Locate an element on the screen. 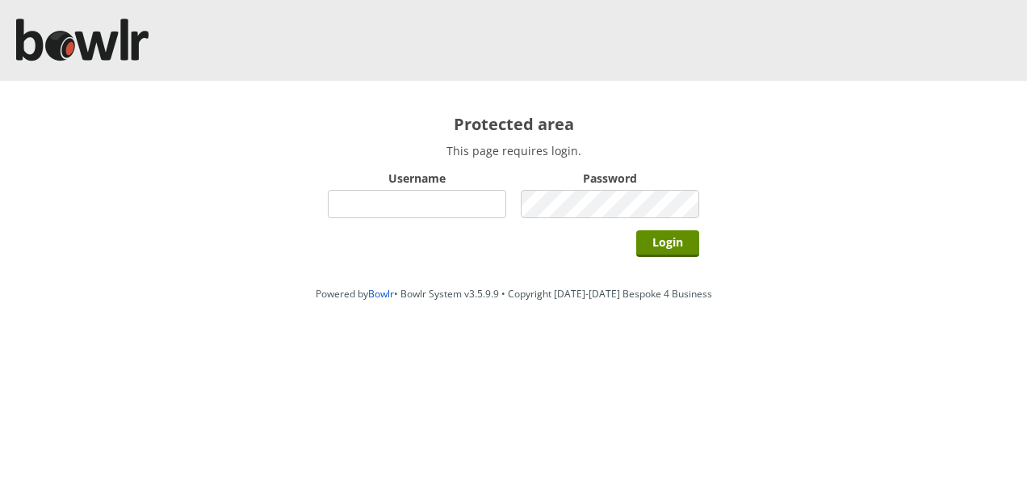 Image resolution: width=1027 pixels, height=480 pixels. label: Password is located at coordinates (610, 178).